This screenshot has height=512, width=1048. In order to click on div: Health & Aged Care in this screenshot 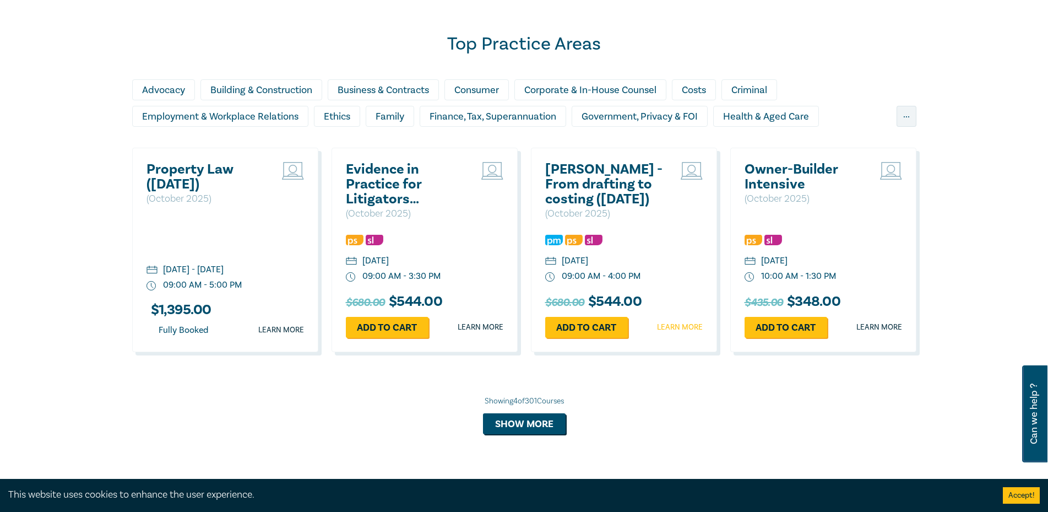, I will do `click(766, 116)`.